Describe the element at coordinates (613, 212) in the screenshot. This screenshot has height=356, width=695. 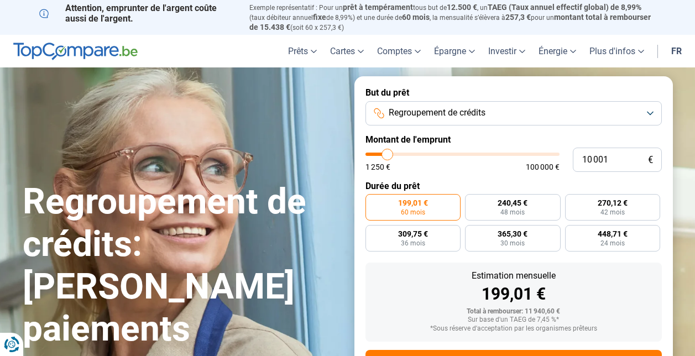
I see `span: 42 mois` at that location.